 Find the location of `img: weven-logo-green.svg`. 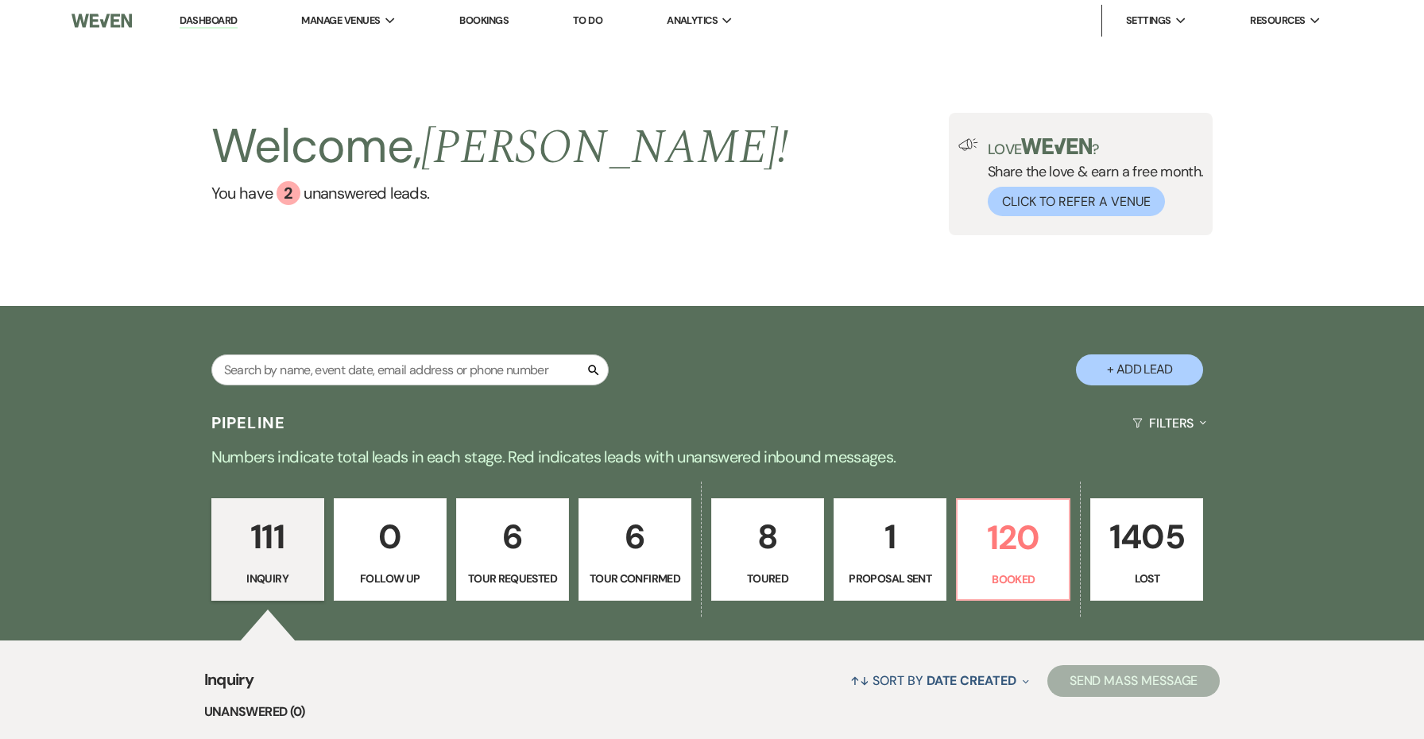

img: weven-logo-green.svg is located at coordinates (1056, 146).